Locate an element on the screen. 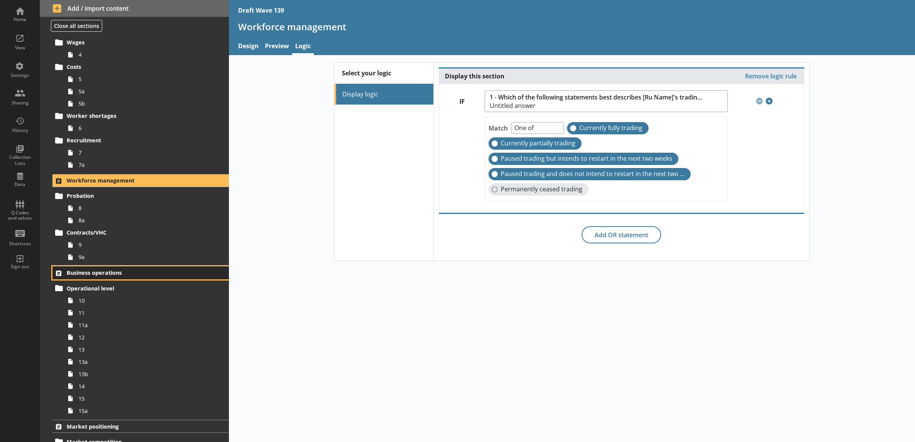 The width and height of the screenshot is (915, 442). a: Costs is located at coordinates (141, 67).